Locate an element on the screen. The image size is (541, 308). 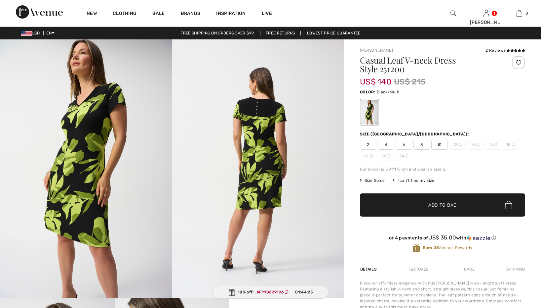
span: 24 is located at coordinates (404, 156).